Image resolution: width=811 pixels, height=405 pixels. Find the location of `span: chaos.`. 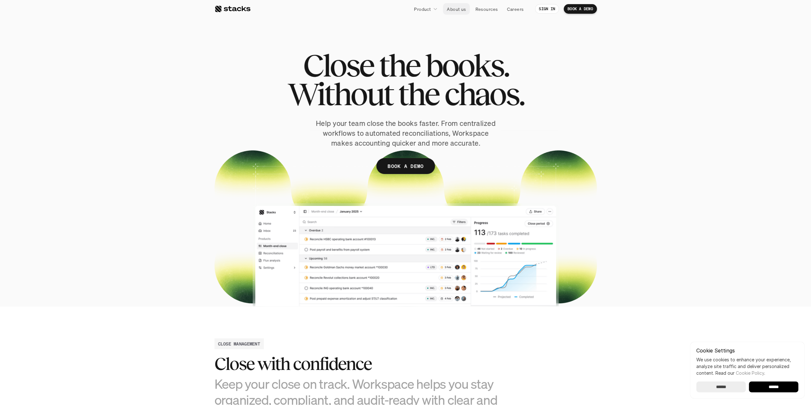

span: chaos. is located at coordinates (484, 94).